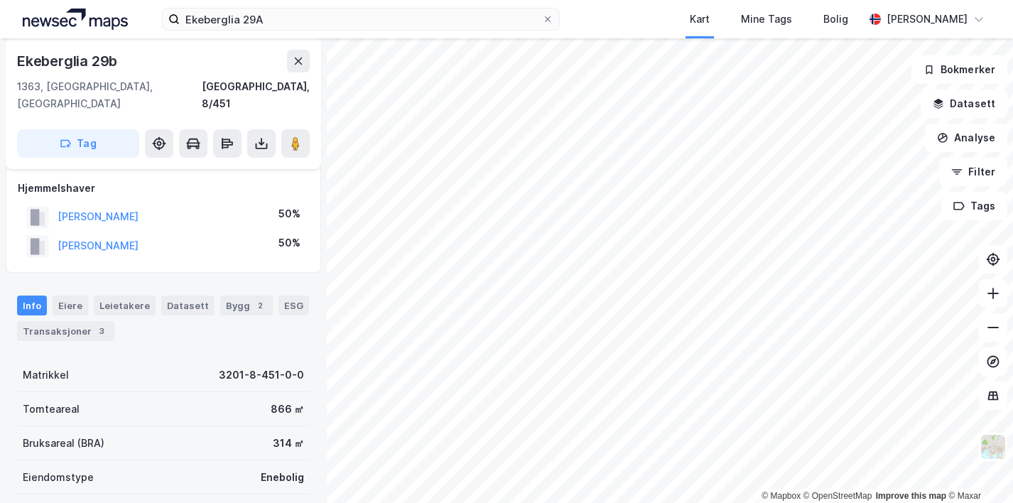  Describe the element at coordinates (287, 409) in the screenshot. I see `div: 866 ㎡` at that location.